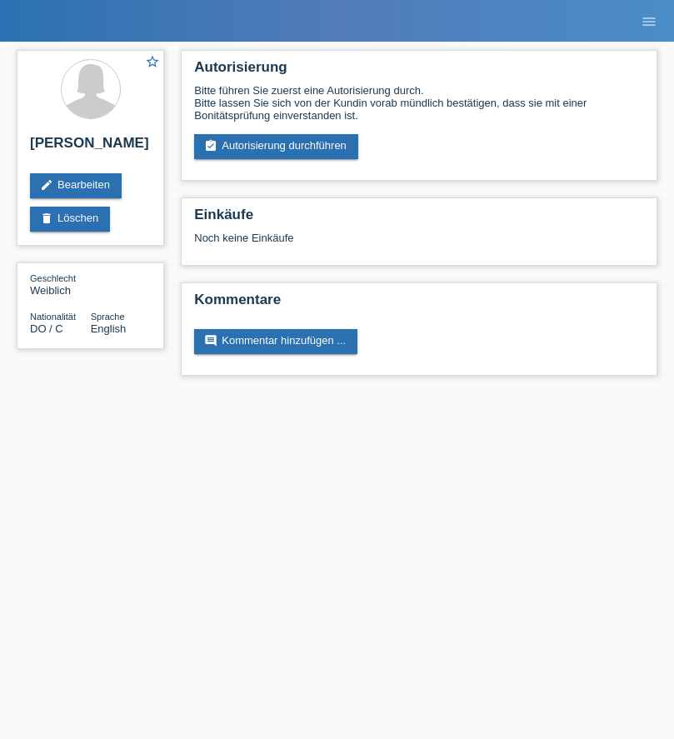  Describe the element at coordinates (276, 147) in the screenshot. I see `a: assignment_turned_inAutorisierung durchführen` at that location.